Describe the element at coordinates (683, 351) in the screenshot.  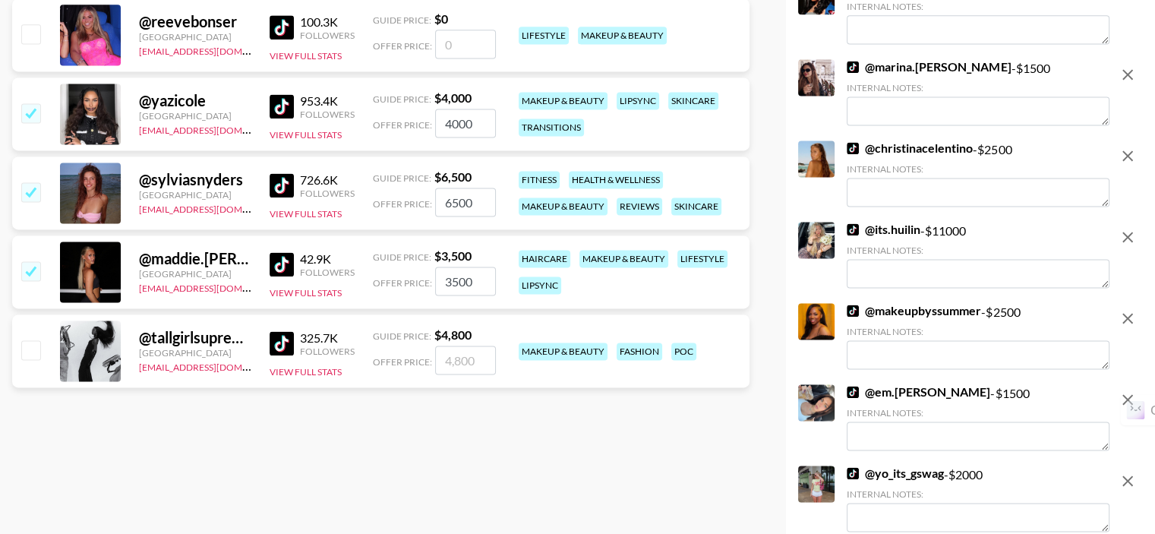
I see `div: poc` at that location.